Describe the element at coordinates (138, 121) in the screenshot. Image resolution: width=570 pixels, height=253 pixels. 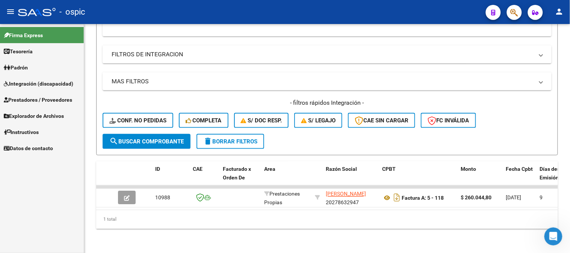
I see `span: Conf. no pedidas` at that location.